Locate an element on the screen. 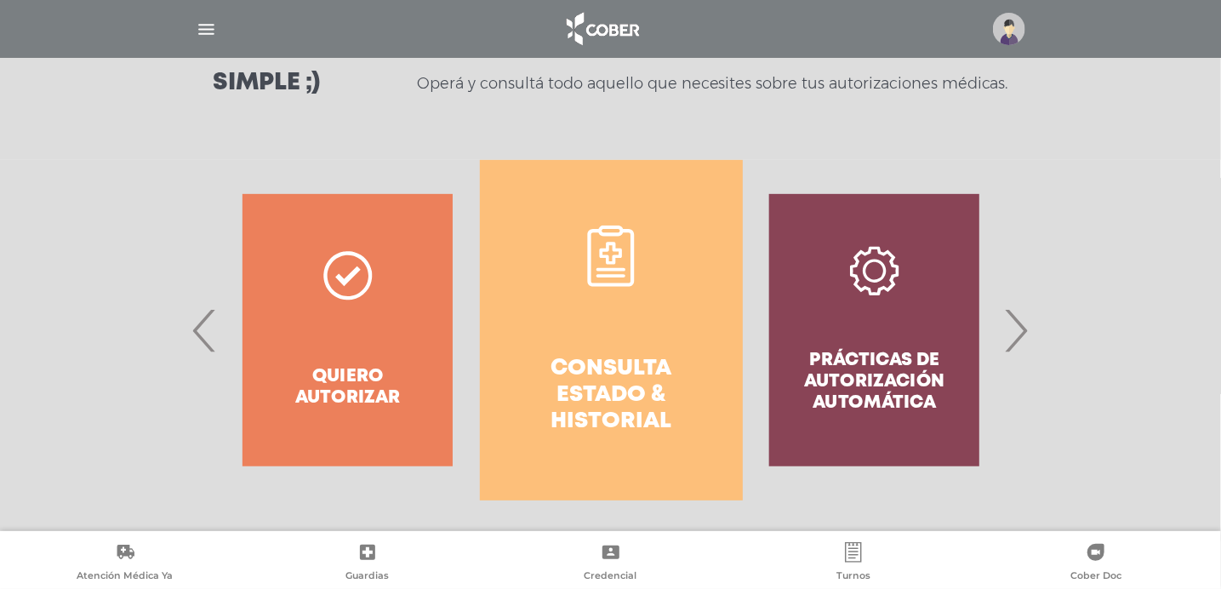  a: Turnos is located at coordinates (852, 563).